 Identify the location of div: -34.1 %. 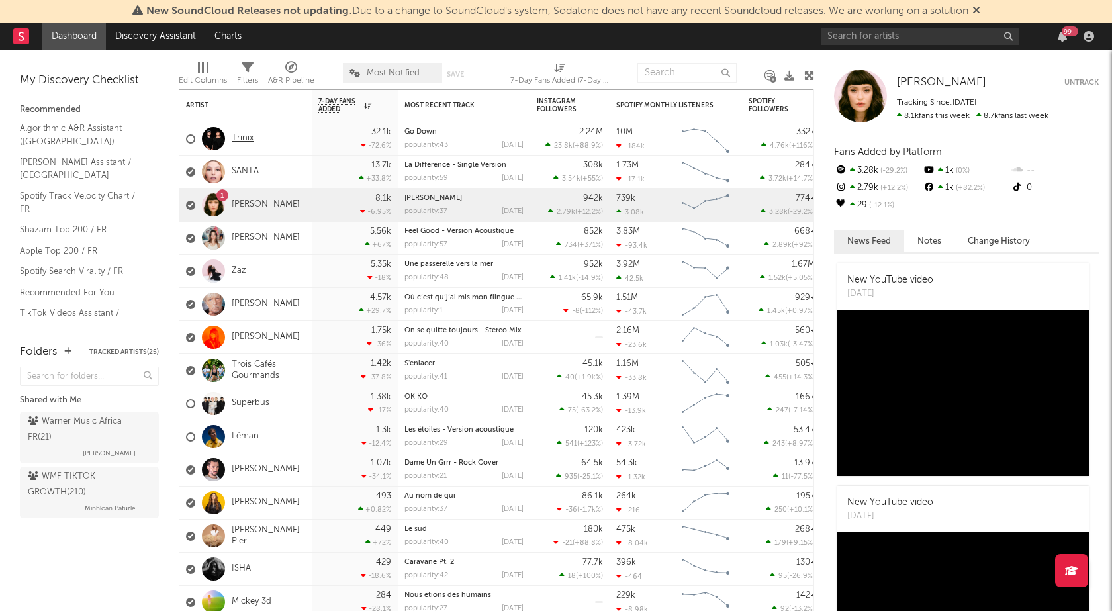
(376, 476).